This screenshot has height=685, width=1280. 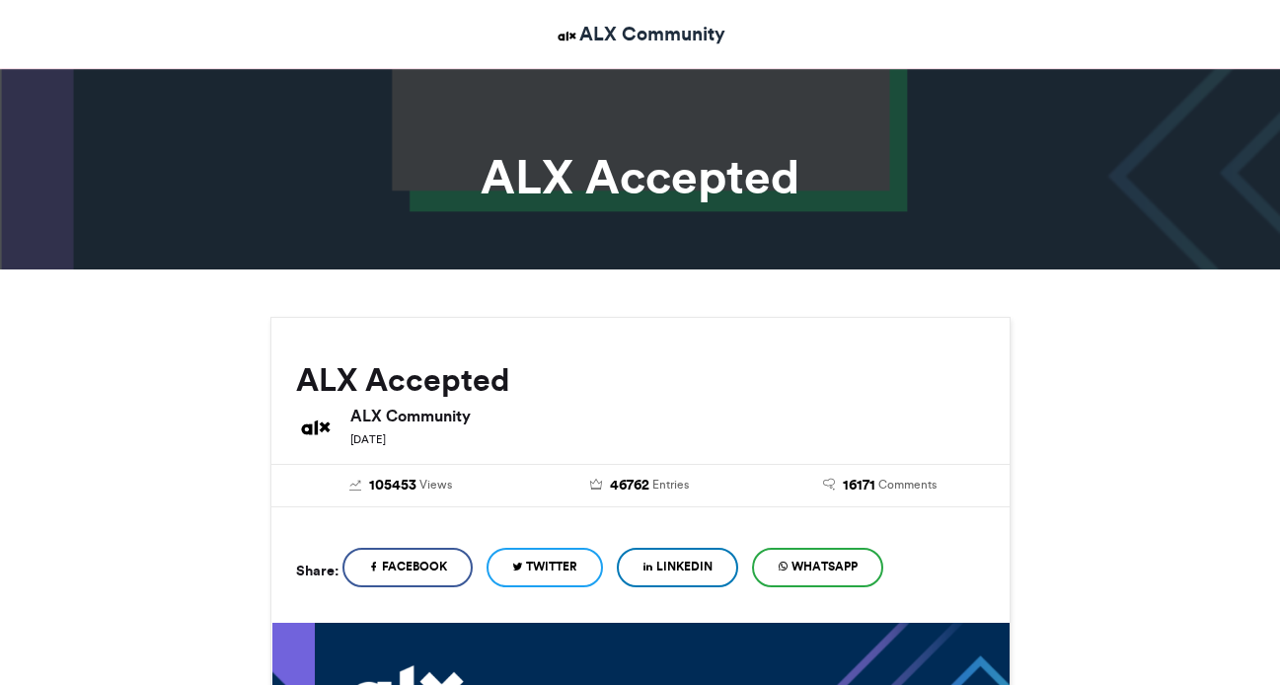 I want to click on span: 105453, so click(x=393, y=486).